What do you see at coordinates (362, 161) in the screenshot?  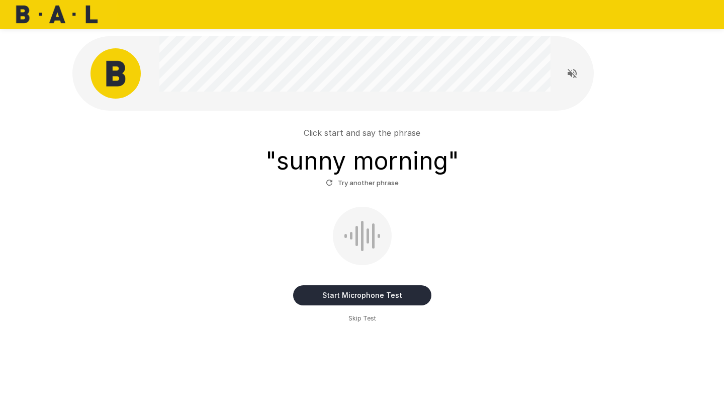 I see `h3: " sunny morning "` at bounding box center [362, 161].